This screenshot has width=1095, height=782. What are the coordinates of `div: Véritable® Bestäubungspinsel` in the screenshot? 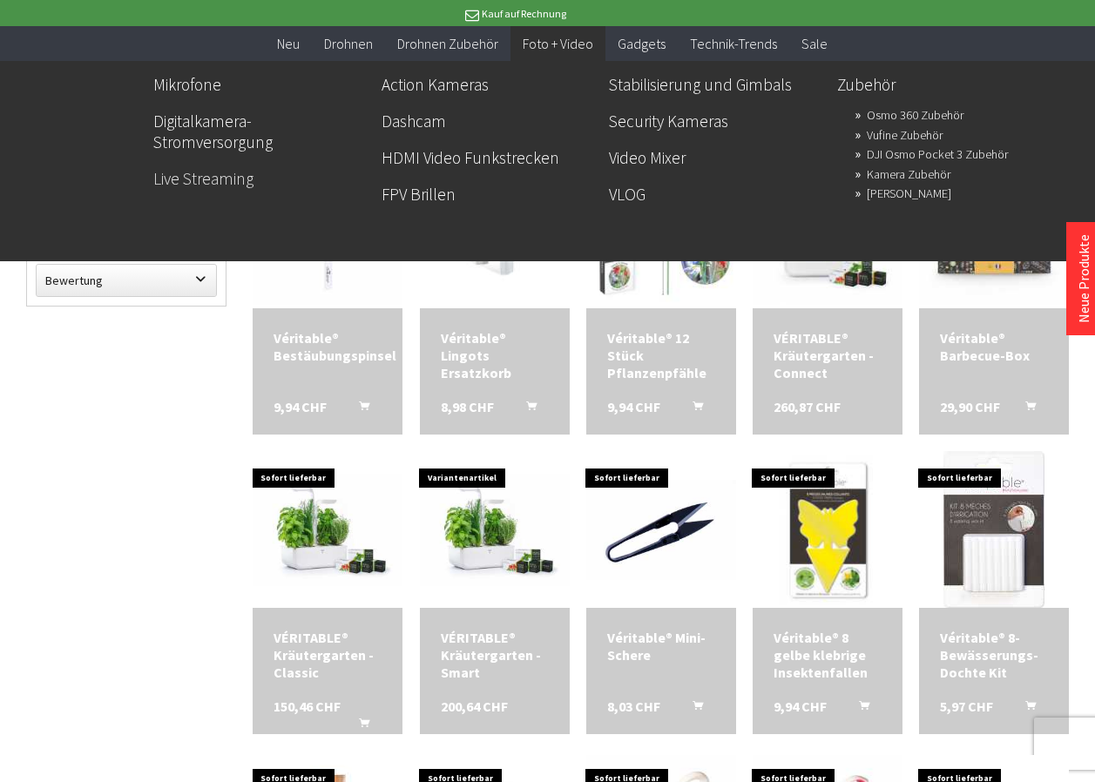 It's located at (328, 347).